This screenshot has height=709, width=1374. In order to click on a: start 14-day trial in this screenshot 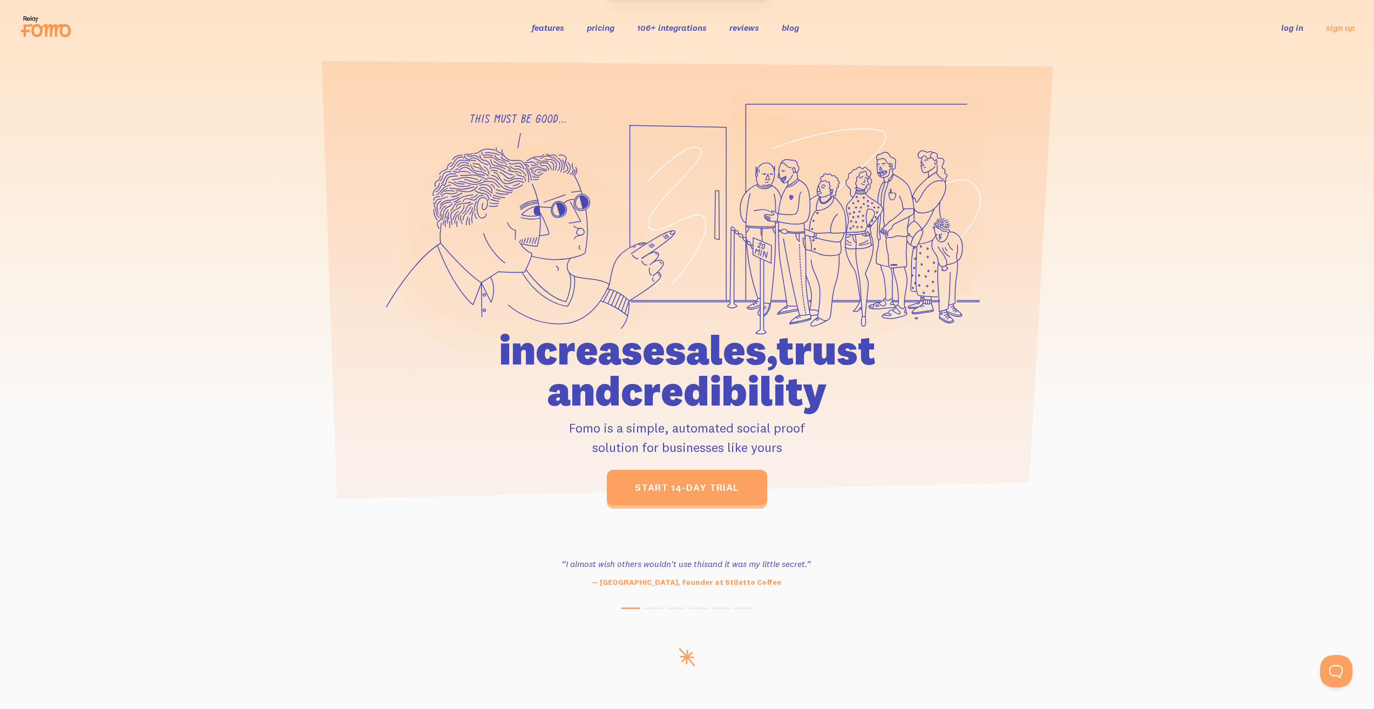, I will do `click(687, 487)`.